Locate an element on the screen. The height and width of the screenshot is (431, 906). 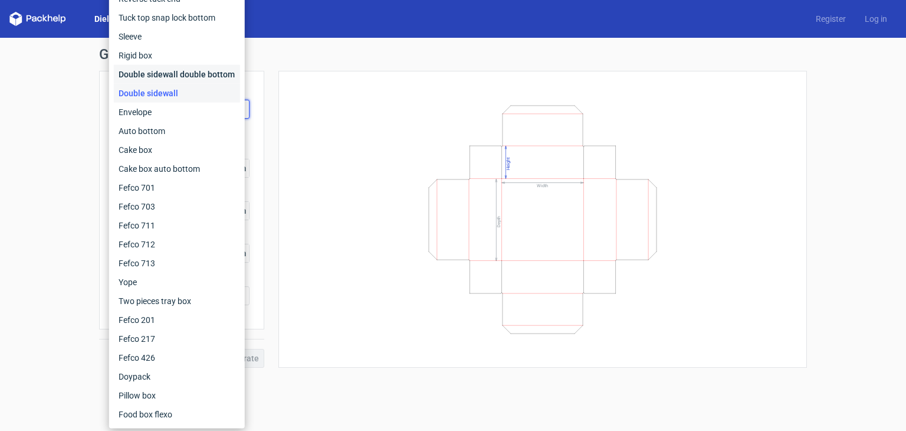
div: Cake box is located at coordinates (177, 150).